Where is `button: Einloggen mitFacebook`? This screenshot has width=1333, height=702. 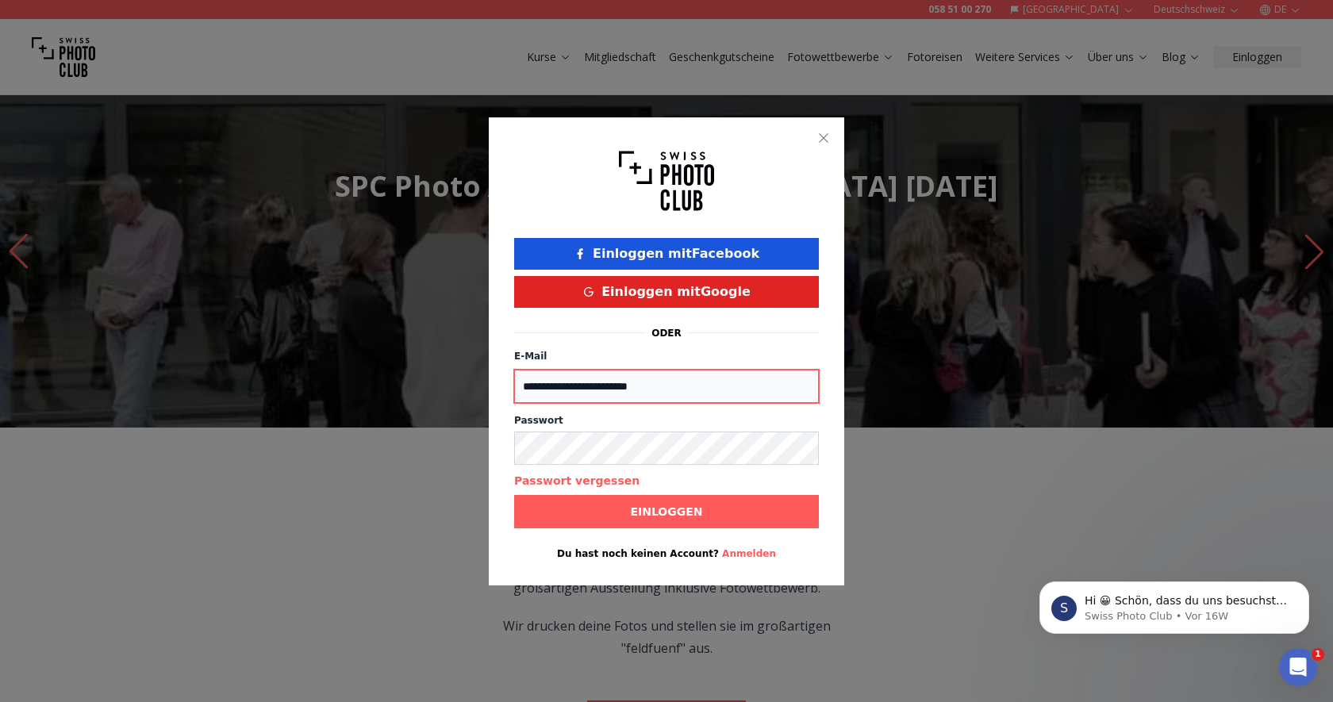 button: Einloggen mitFacebook is located at coordinates (666, 254).